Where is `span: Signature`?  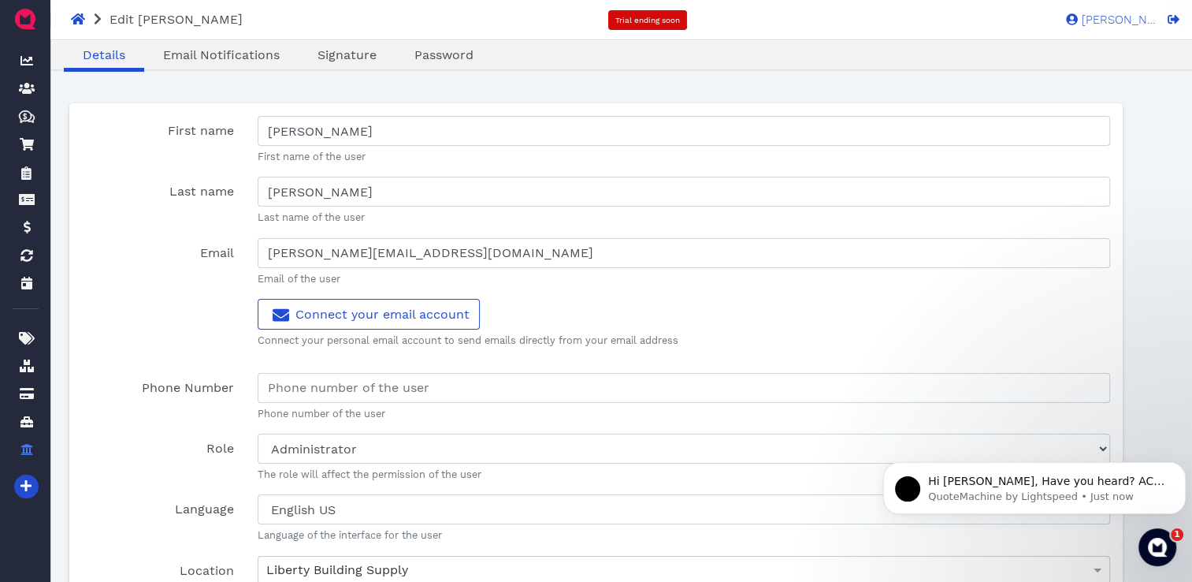
span: Signature is located at coordinates (347, 54).